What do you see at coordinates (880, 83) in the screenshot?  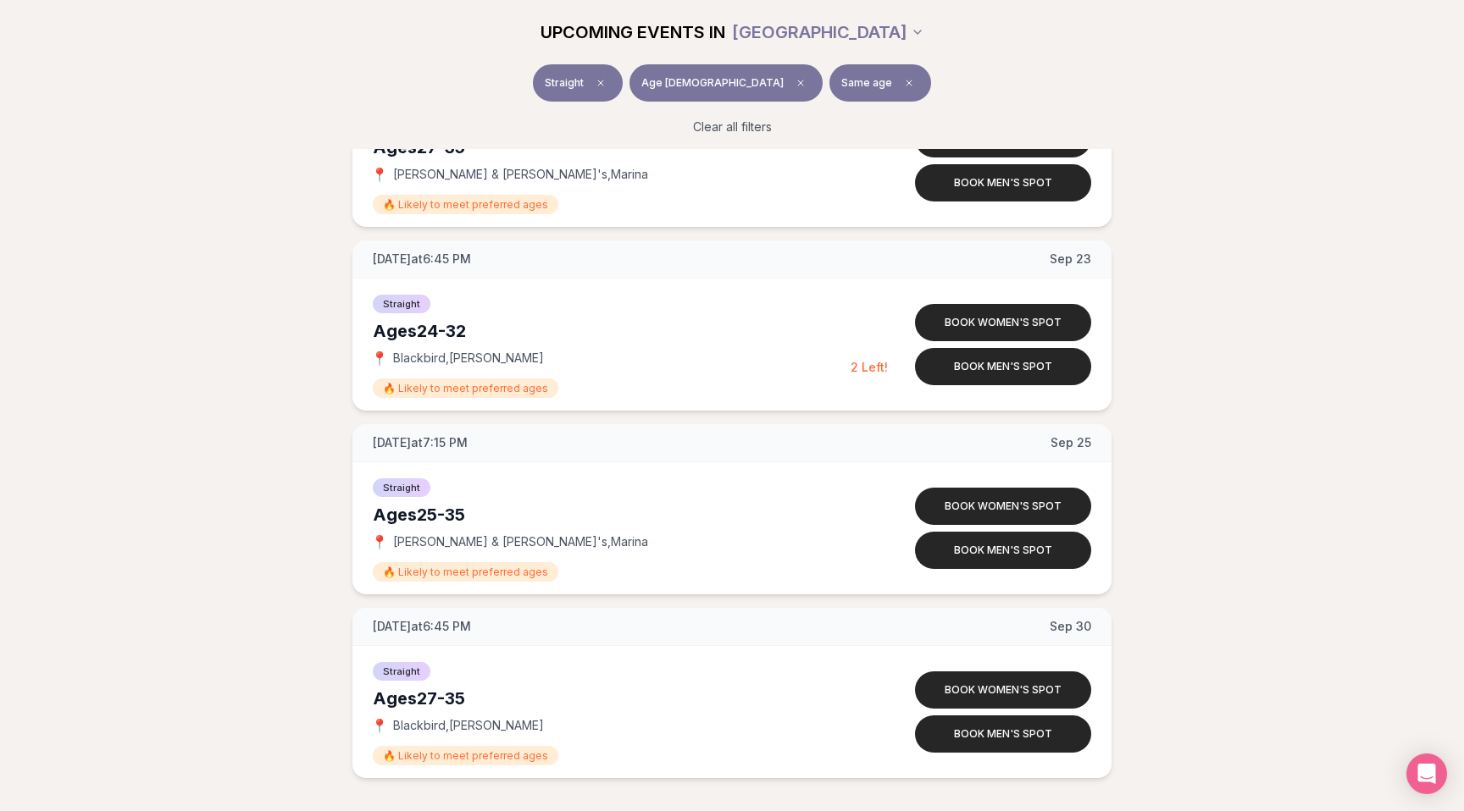 I see `button: Same ageClear preference` at bounding box center [880, 83].